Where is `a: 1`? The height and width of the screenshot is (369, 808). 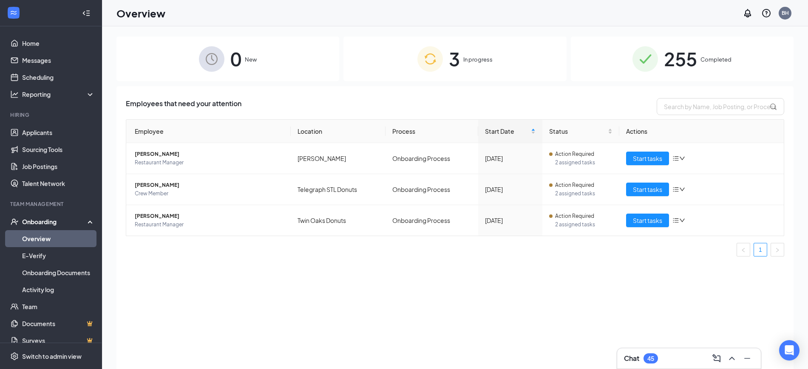
a: 1 is located at coordinates (761, 250).